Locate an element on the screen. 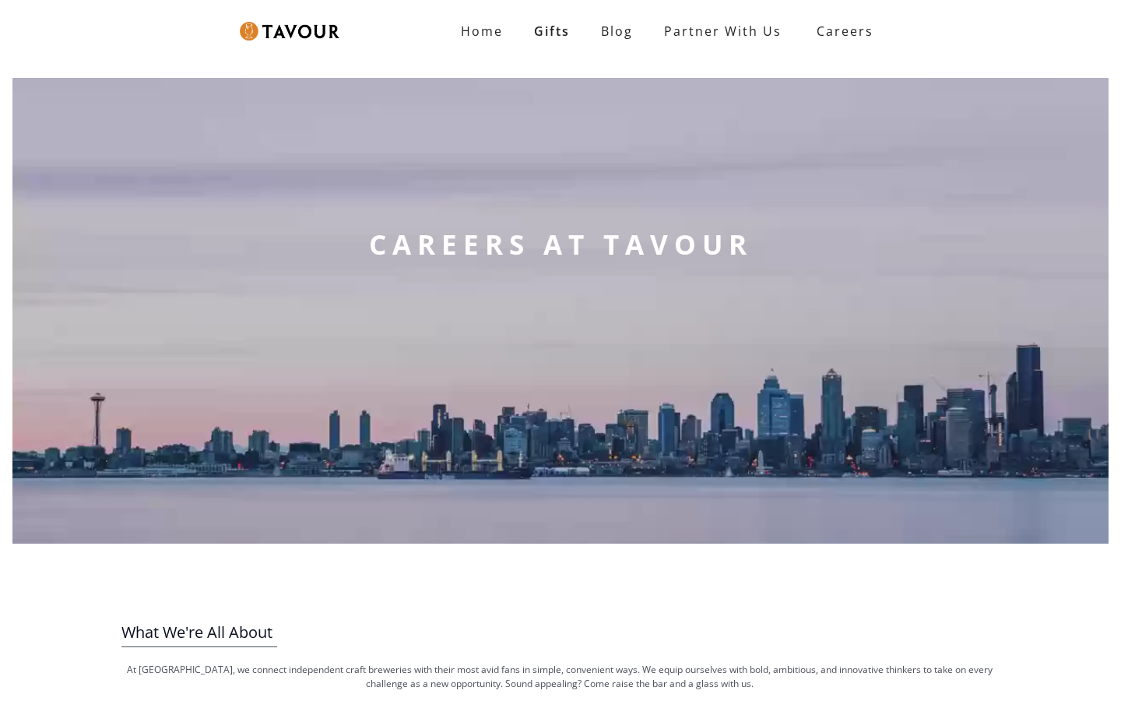  h3: What We're All About is located at coordinates (559, 632).